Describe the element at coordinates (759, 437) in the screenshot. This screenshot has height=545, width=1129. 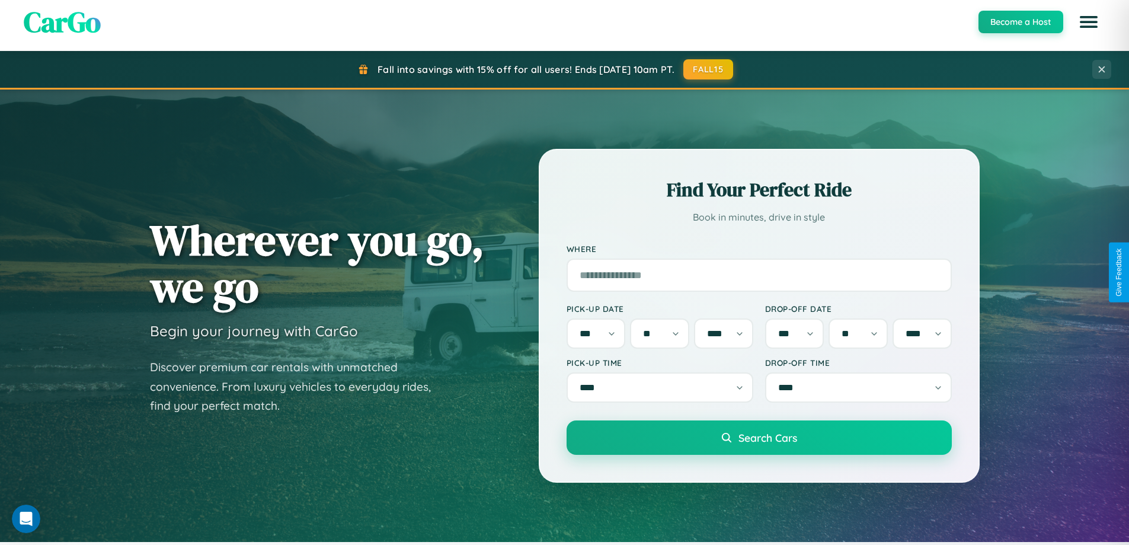
I see `button: Search Cars` at that location.